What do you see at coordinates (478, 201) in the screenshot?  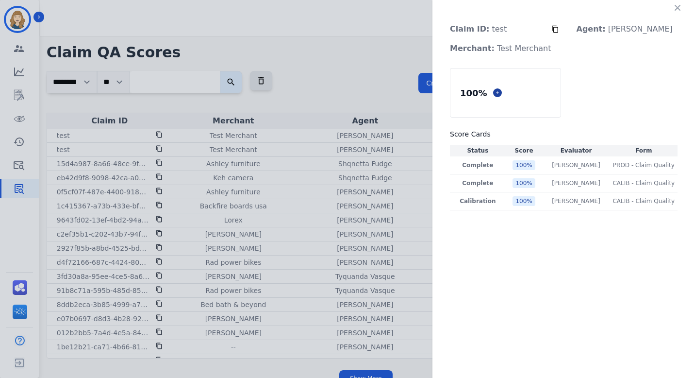 I see `p: Calibration` at bounding box center [478, 201].